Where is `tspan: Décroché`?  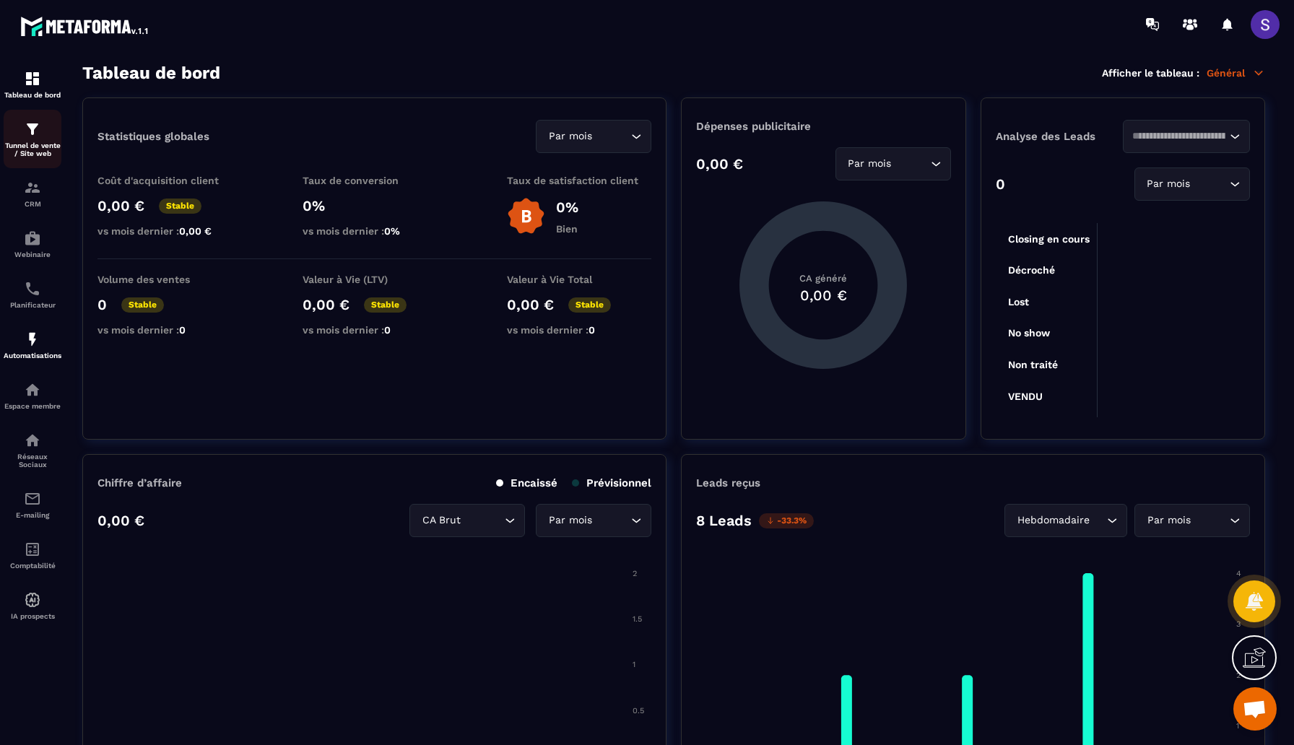 tspan: Décroché is located at coordinates (1031, 270).